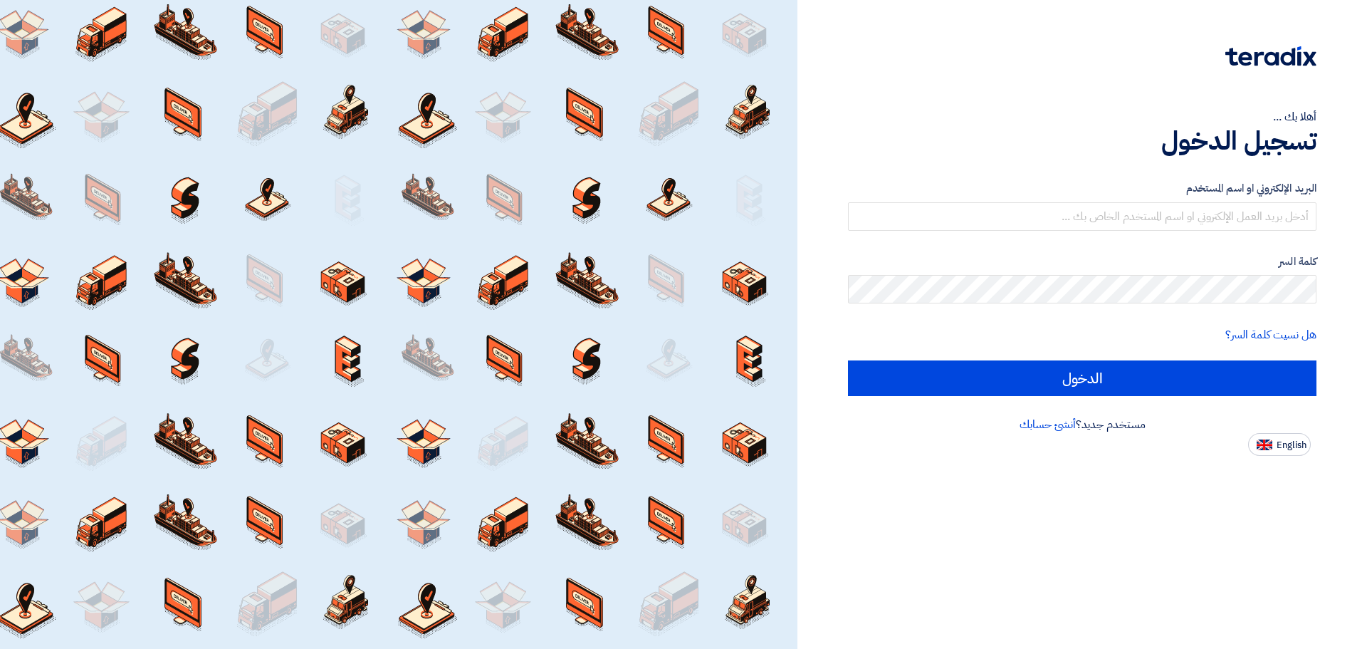  I want to click on a: هل نسيت كلمة السر؟, so click(1271, 335).